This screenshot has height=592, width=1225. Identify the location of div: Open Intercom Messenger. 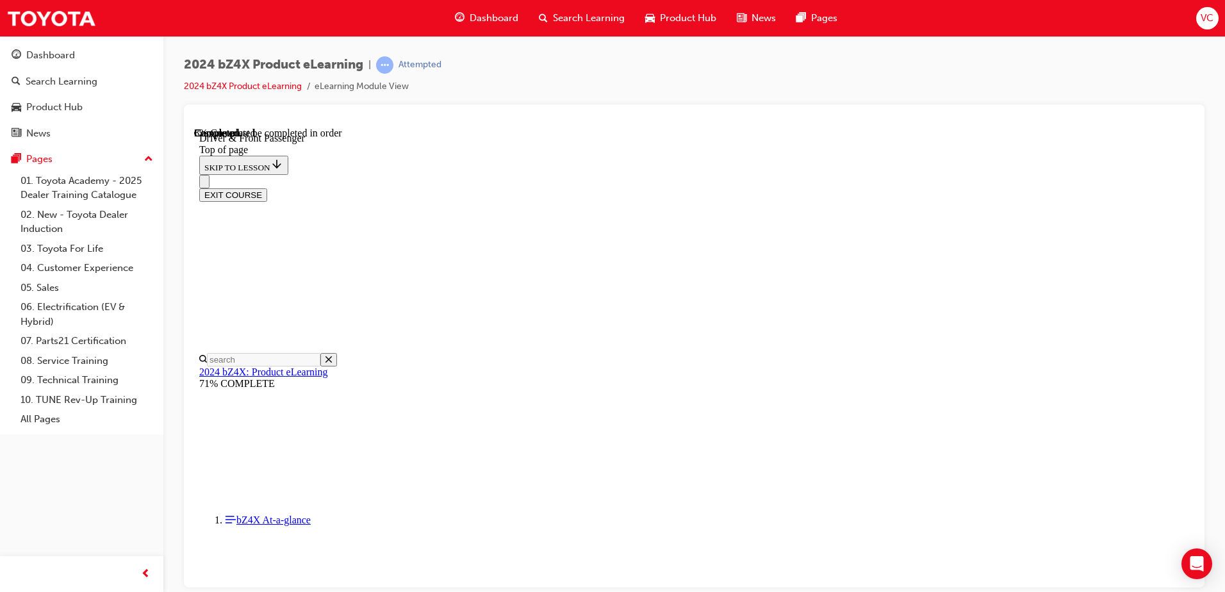
(1197, 564).